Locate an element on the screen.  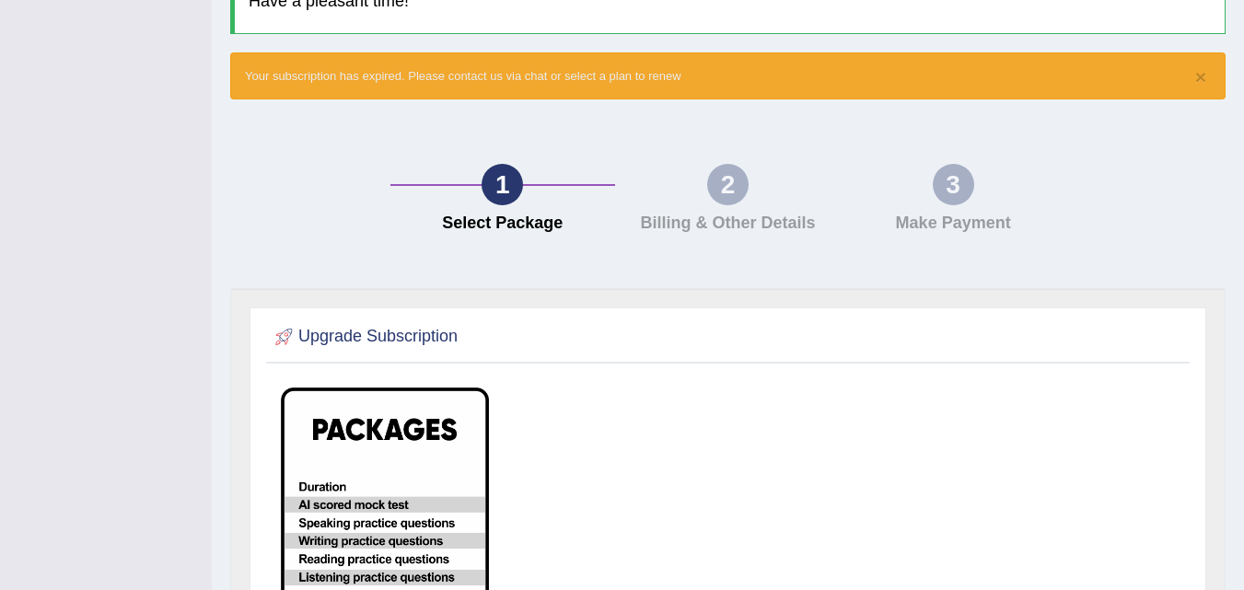
h4: Make Payment is located at coordinates (953, 224).